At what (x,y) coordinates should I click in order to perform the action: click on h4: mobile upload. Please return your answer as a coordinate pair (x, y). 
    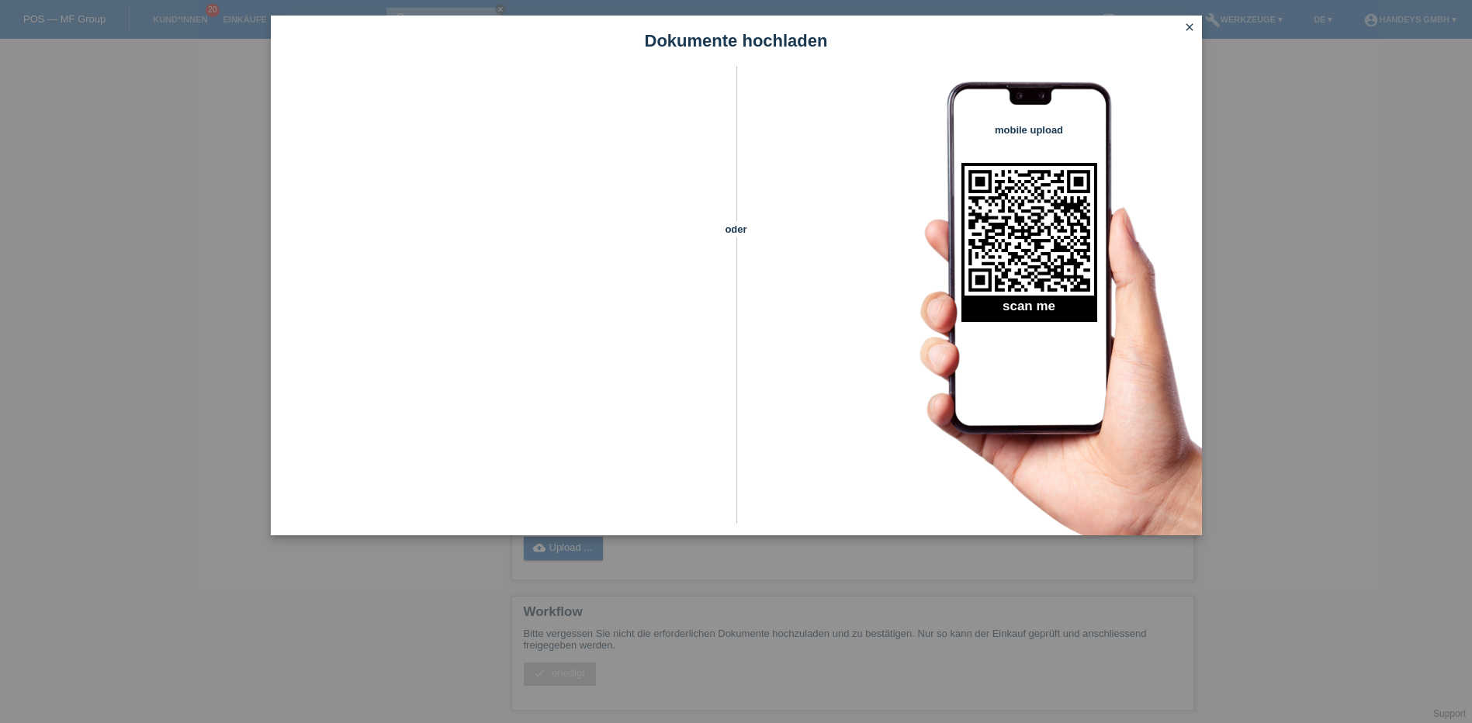
    Looking at the image, I should click on (1029, 130).